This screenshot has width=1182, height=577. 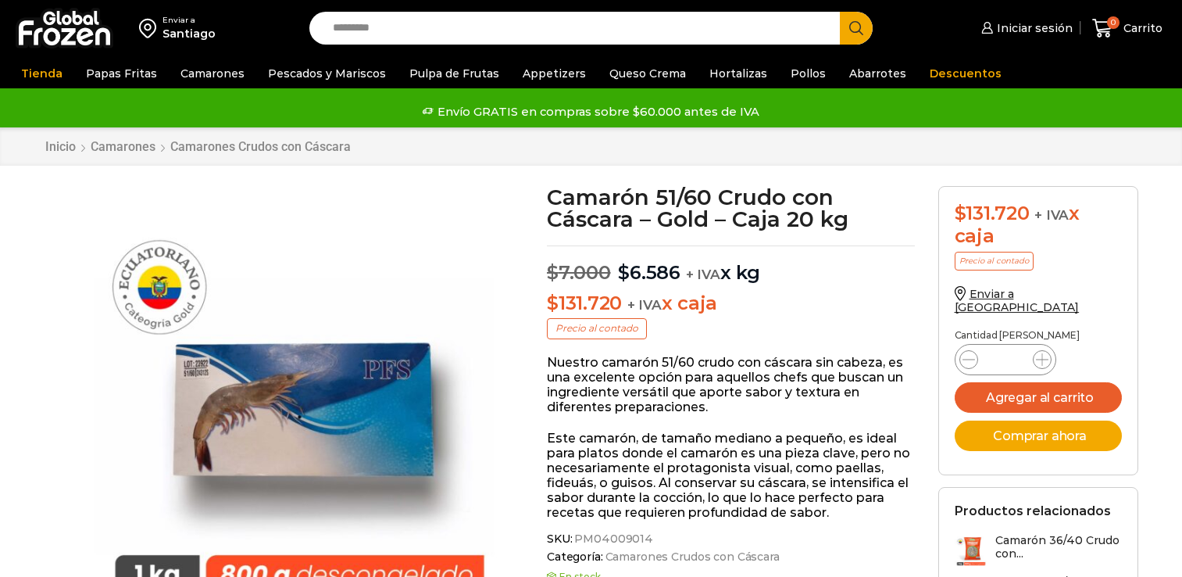 What do you see at coordinates (730, 265) in the screenshot?
I see `p: x kg` at bounding box center [730, 265].